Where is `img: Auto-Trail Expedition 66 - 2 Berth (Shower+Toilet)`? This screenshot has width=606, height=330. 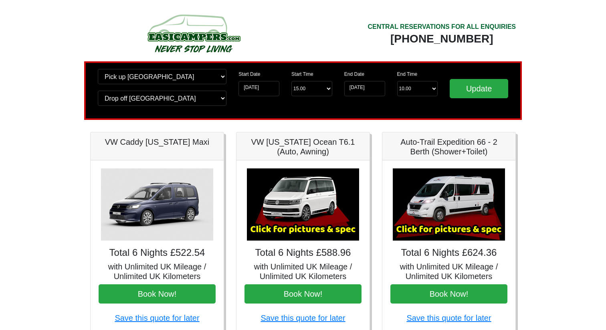 img: Auto-Trail Expedition 66 - 2 Berth (Shower+Toilet) is located at coordinates (449, 204).